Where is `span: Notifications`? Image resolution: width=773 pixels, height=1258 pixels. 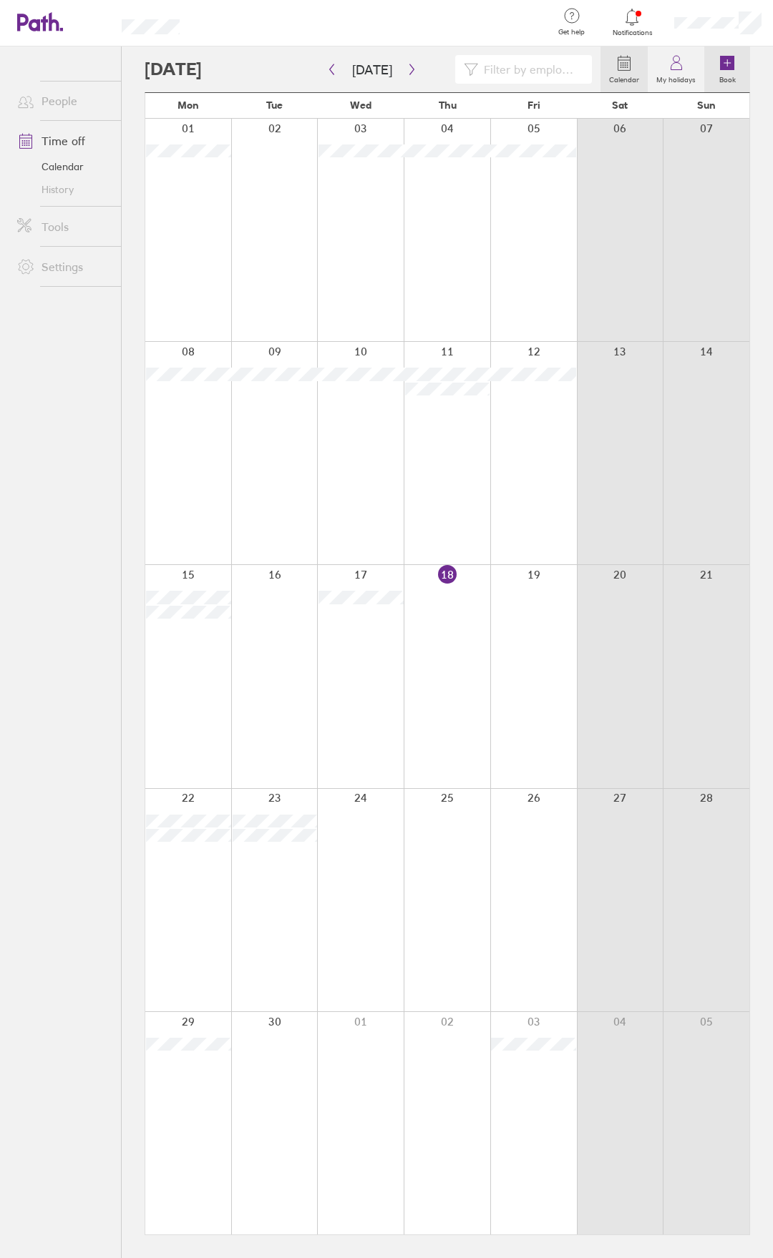
span: Notifications is located at coordinates (632, 33).